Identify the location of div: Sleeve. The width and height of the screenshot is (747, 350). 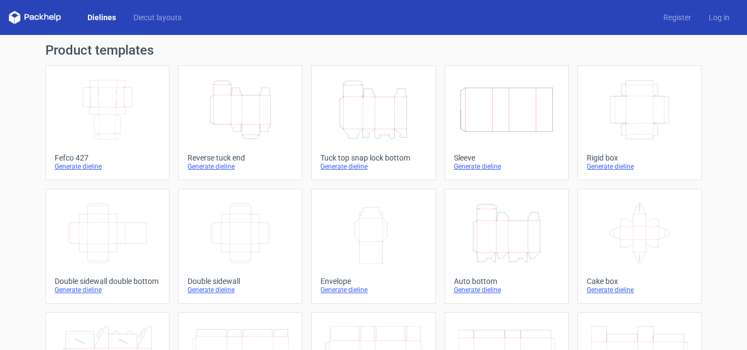
(506, 158).